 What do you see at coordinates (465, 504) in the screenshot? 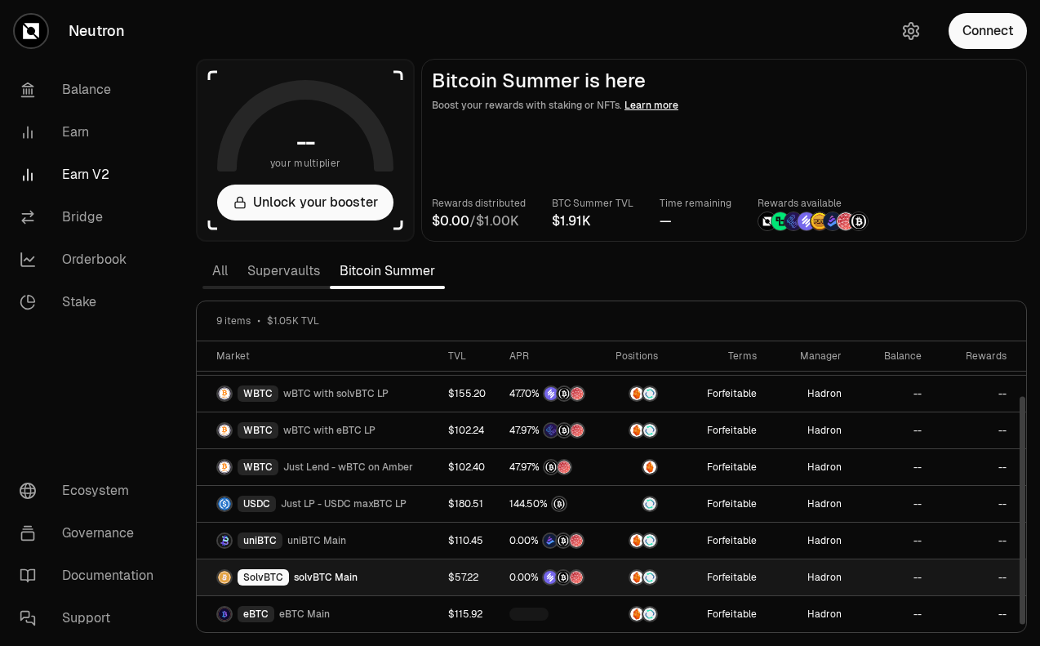
I see `a: $180.51` at bounding box center [465, 504].